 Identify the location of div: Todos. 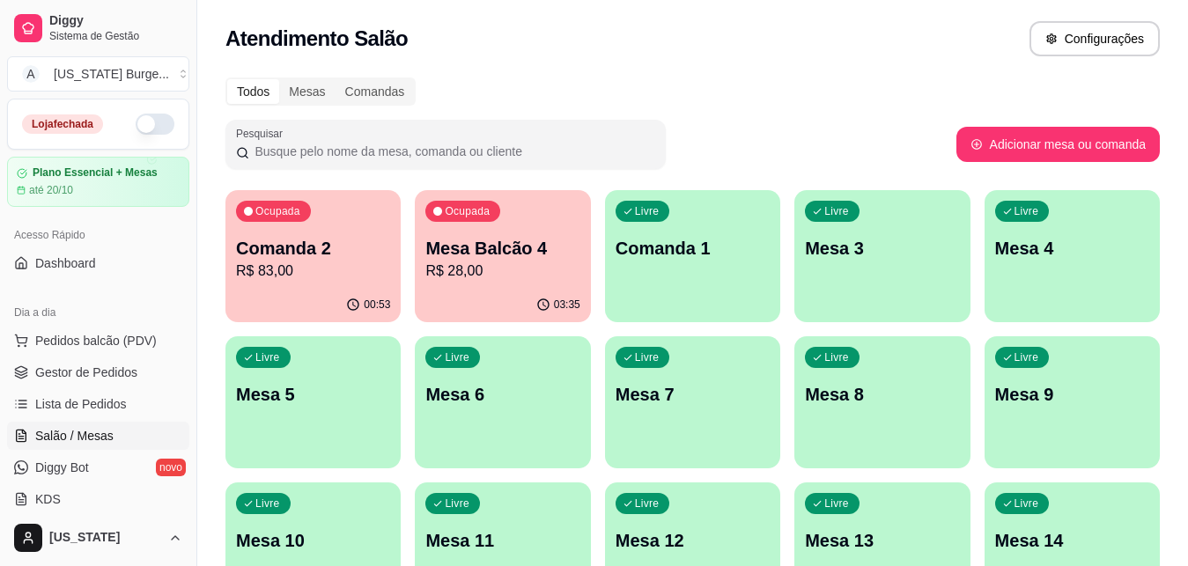
(253, 92).